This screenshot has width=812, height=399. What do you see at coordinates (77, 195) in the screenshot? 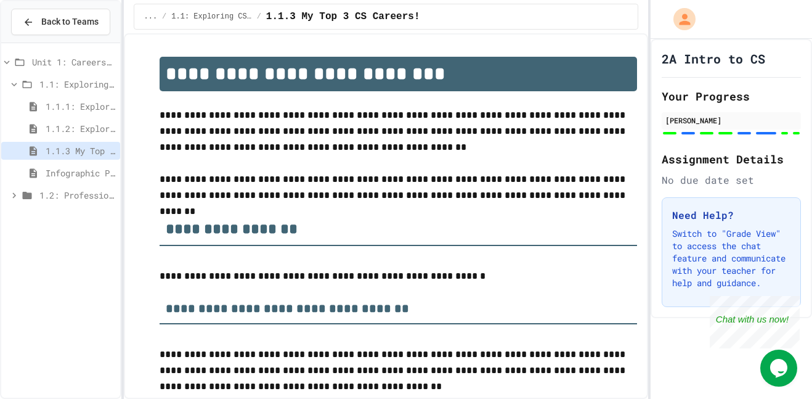
I see `span: 1.2: Professional Communication` at bounding box center [77, 195].